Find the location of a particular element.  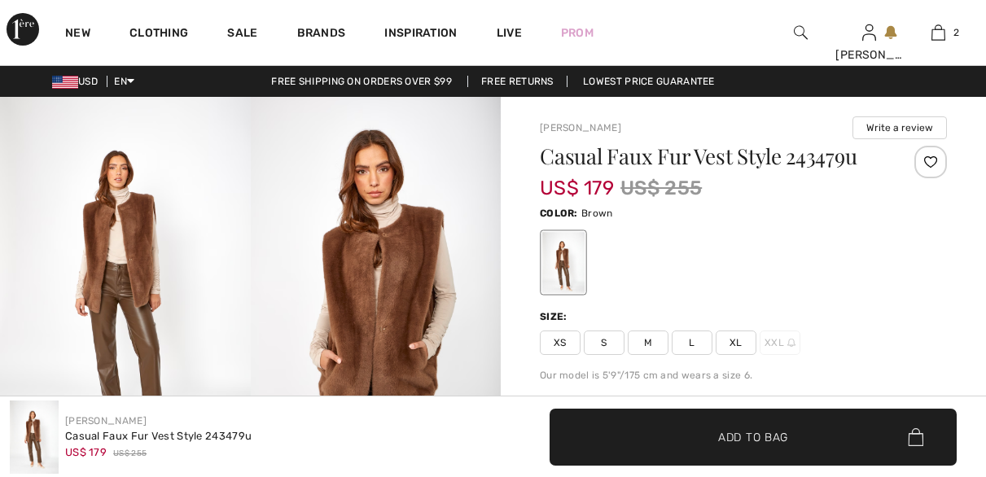

a: Free shipping on orders over $99 is located at coordinates (361, 81).